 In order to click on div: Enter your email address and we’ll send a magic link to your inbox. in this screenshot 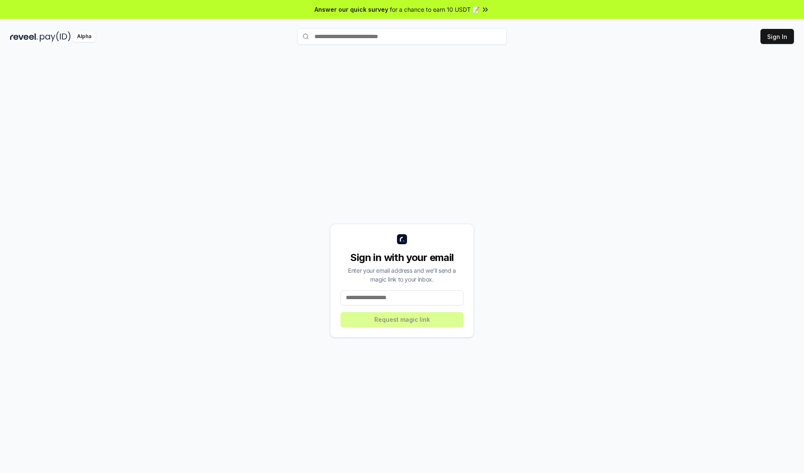, I will do `click(402, 275)`.